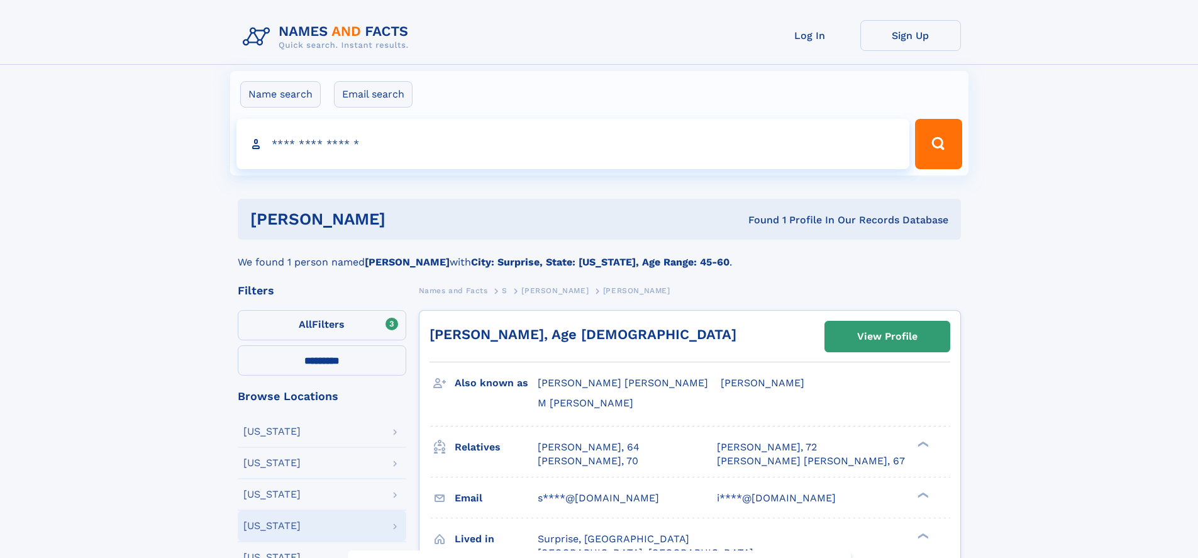  Describe the element at coordinates (280, 94) in the screenshot. I see `label: Name search` at that location.